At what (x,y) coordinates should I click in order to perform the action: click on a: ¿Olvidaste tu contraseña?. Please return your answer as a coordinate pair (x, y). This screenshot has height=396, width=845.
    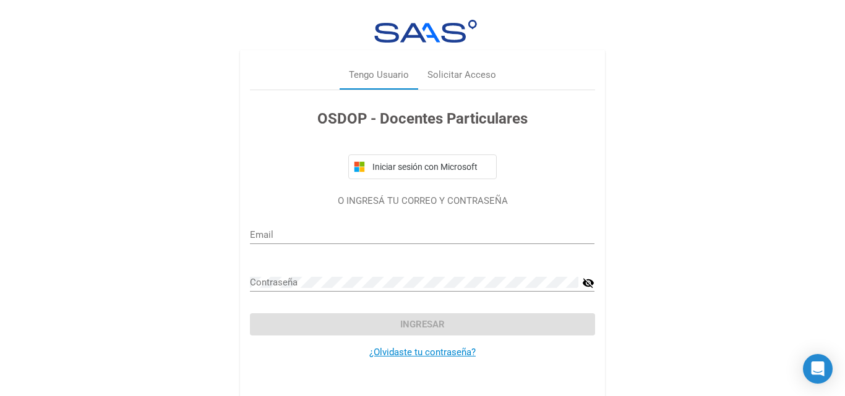
    Looking at the image, I should click on (422, 352).